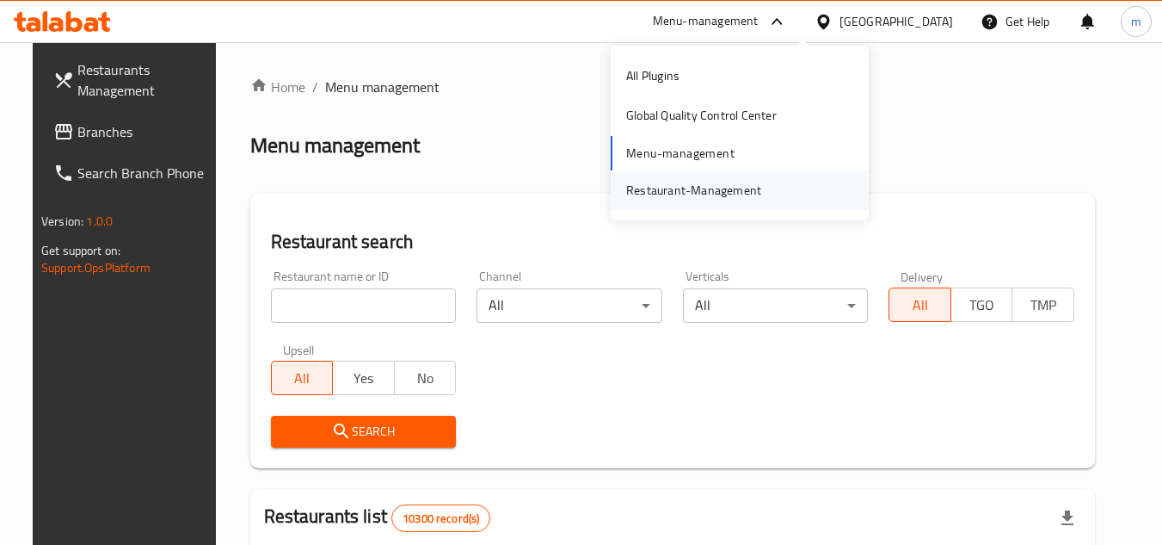  I want to click on span: Get support on:, so click(81, 250).